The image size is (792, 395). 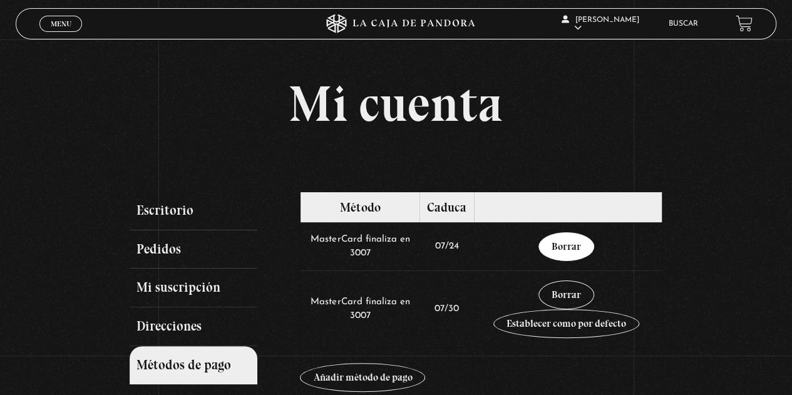 I want to click on h1: Mi cuenta, so click(x=396, y=104).